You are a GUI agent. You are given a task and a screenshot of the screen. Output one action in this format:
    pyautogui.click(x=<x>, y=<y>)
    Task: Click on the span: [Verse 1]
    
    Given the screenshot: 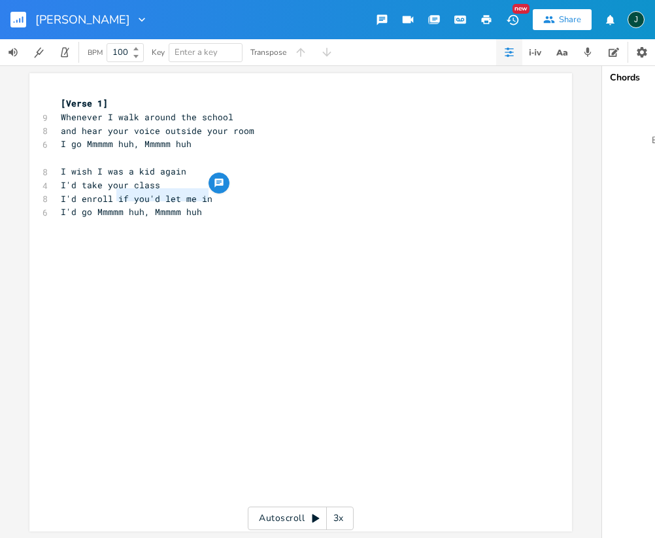 What is the action you would take?
    pyautogui.click(x=84, y=103)
    